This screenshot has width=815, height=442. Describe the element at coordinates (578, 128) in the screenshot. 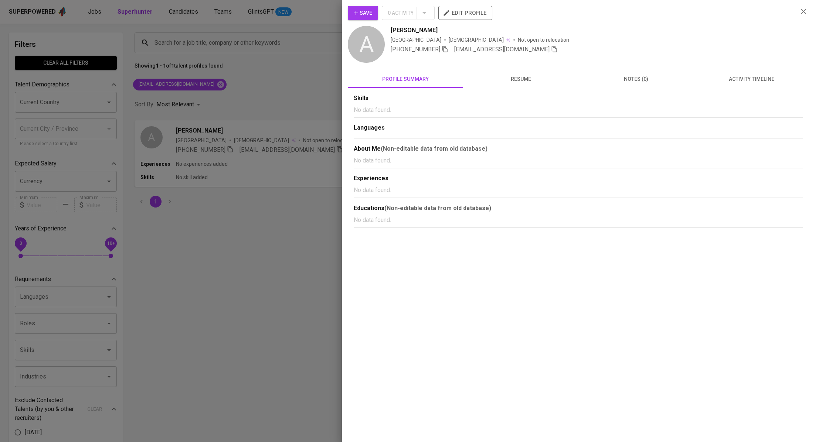

I see `div: Languages` at that location.